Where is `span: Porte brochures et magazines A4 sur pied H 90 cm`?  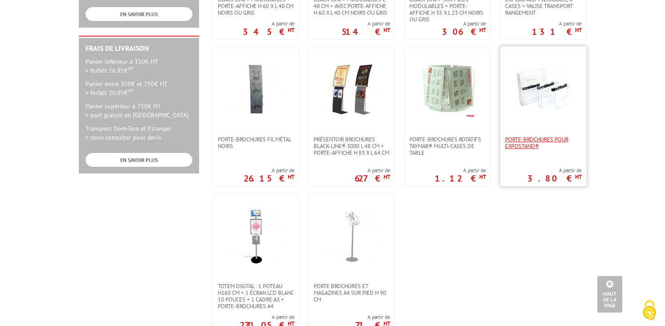
span: Porte brochures et magazines A4 sur pied H 90 cm is located at coordinates (352, 292).